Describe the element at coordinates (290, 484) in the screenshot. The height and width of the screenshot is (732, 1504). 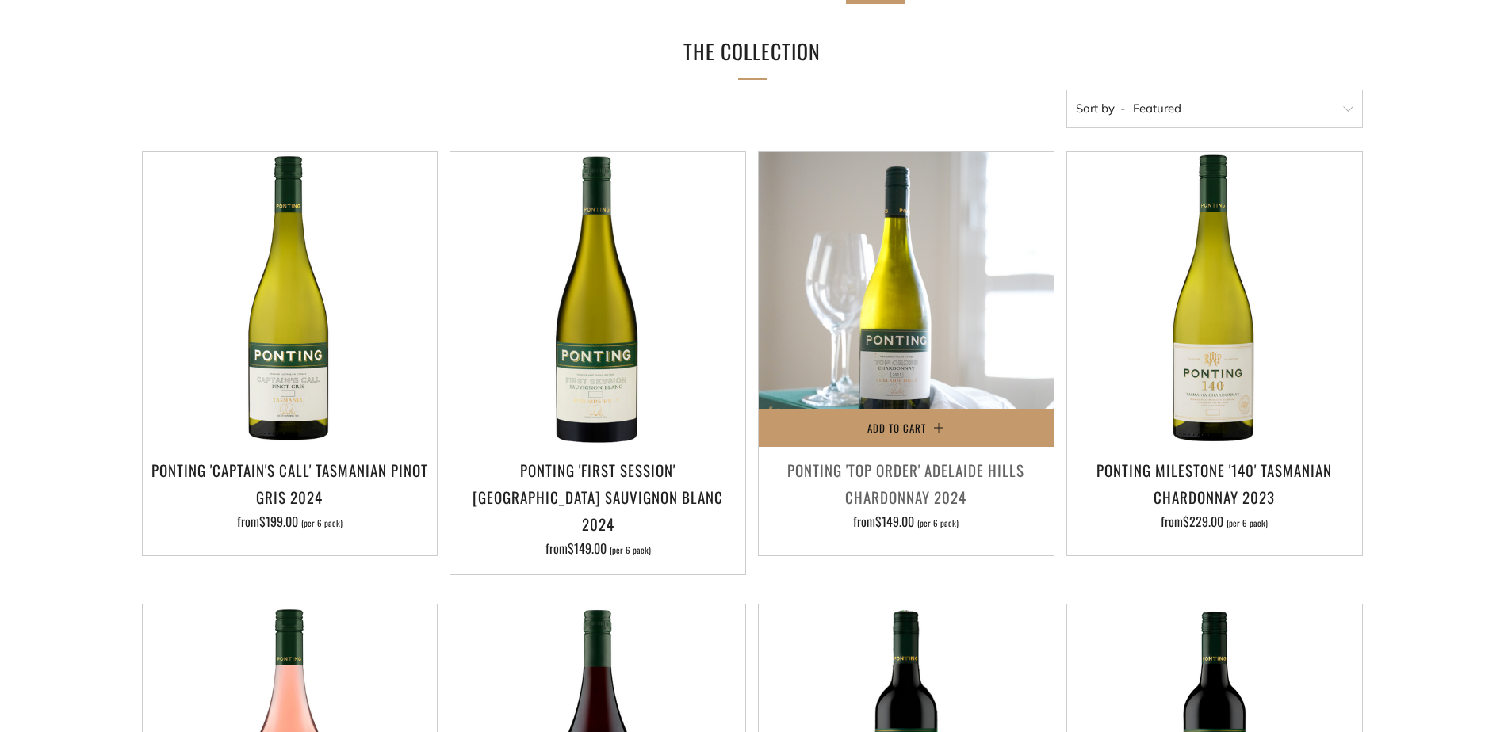
I see `h3: Ponting 'Captain's Call' Tasmanian Pinot Gris 2024` at that location.